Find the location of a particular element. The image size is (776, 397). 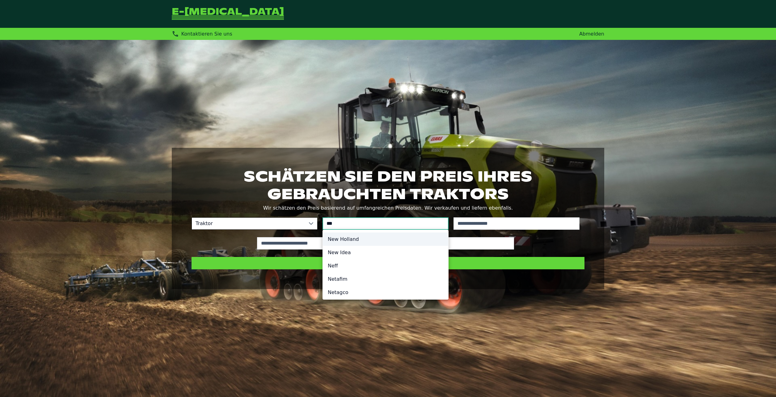

a: Abmelden is located at coordinates (592, 34).